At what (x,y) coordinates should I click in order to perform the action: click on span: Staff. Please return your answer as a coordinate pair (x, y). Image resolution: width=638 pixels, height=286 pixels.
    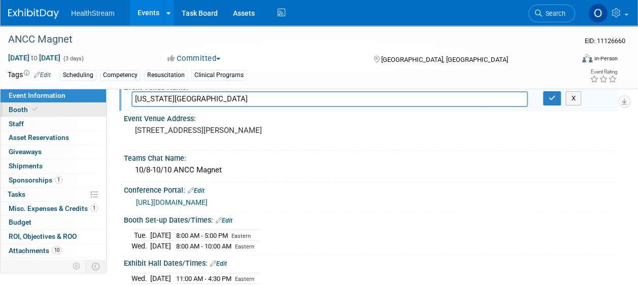
    Looking at the image, I should click on (16, 124).